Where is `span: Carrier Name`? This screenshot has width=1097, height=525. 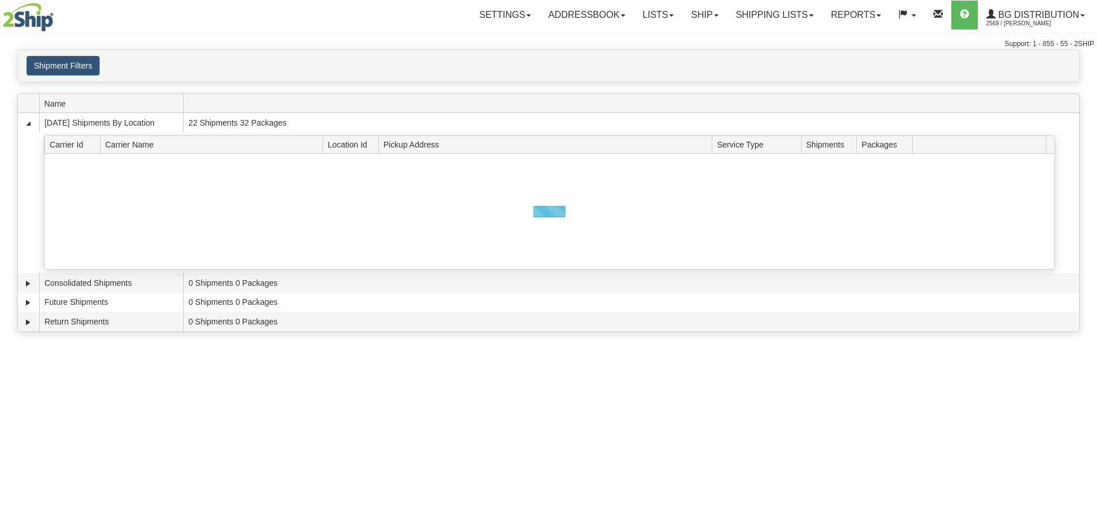 span: Carrier Name is located at coordinates (214, 144).